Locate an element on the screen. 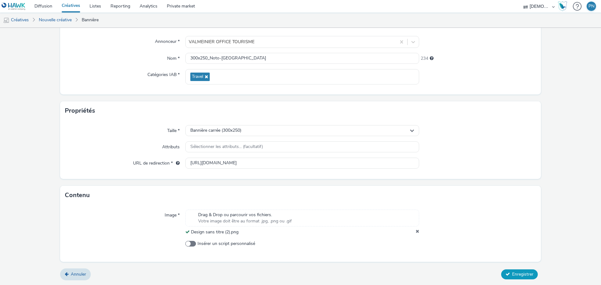 Image resolution: width=601 pixels, height=285 pixels. label: Attributs is located at coordinates (171, 146).